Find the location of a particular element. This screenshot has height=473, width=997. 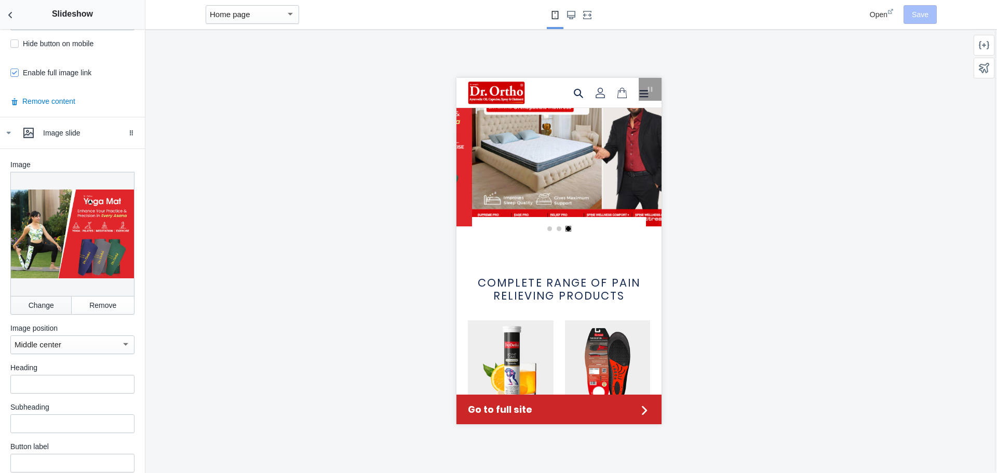

label: Enable full image link is located at coordinates (51, 73).